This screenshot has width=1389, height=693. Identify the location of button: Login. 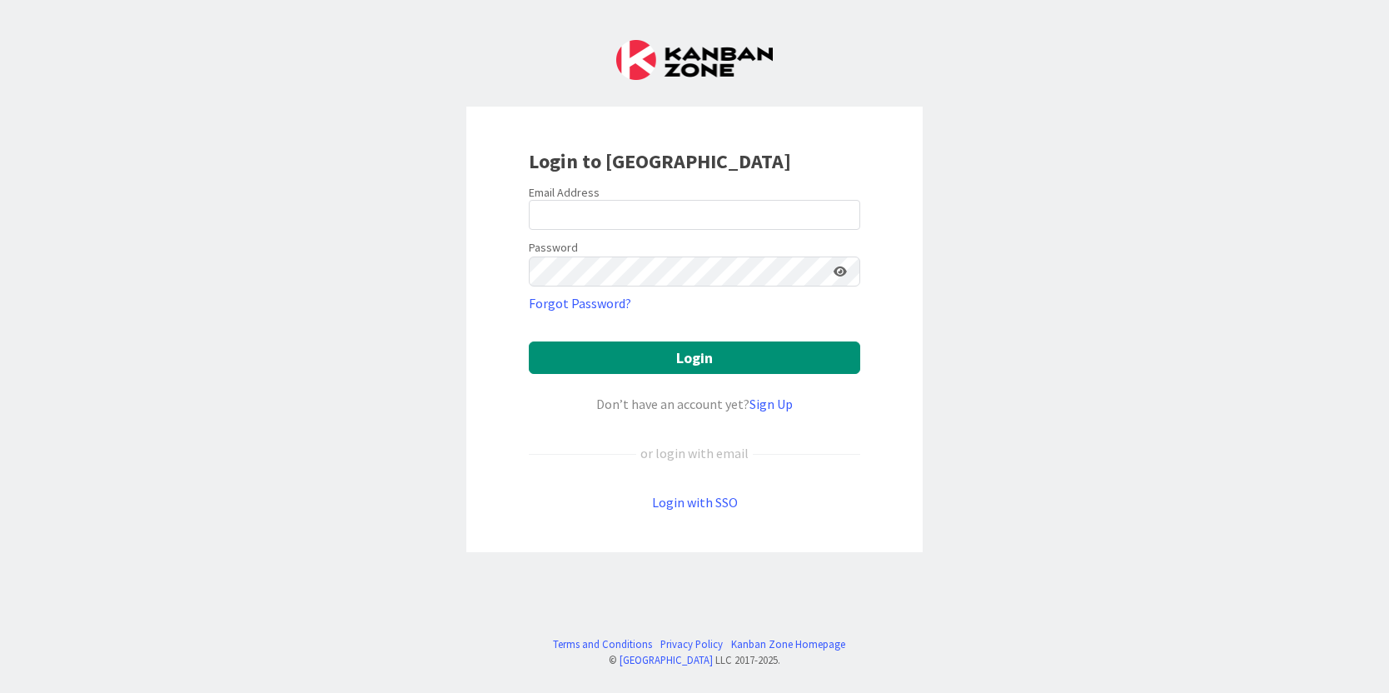
(694, 357).